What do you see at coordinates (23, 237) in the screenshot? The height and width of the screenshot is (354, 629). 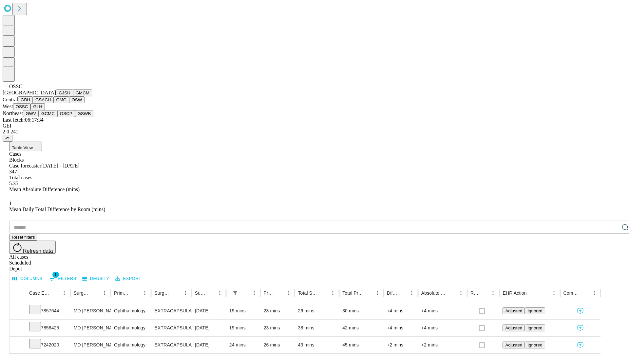 I see `span: Reset filters` at bounding box center [23, 237].